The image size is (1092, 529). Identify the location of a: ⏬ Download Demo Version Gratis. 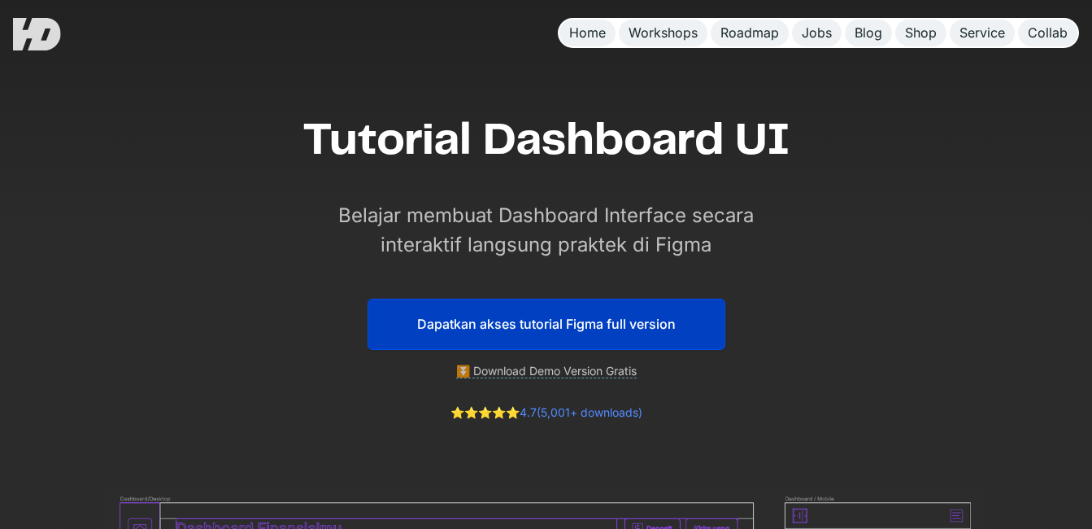
(547, 371).